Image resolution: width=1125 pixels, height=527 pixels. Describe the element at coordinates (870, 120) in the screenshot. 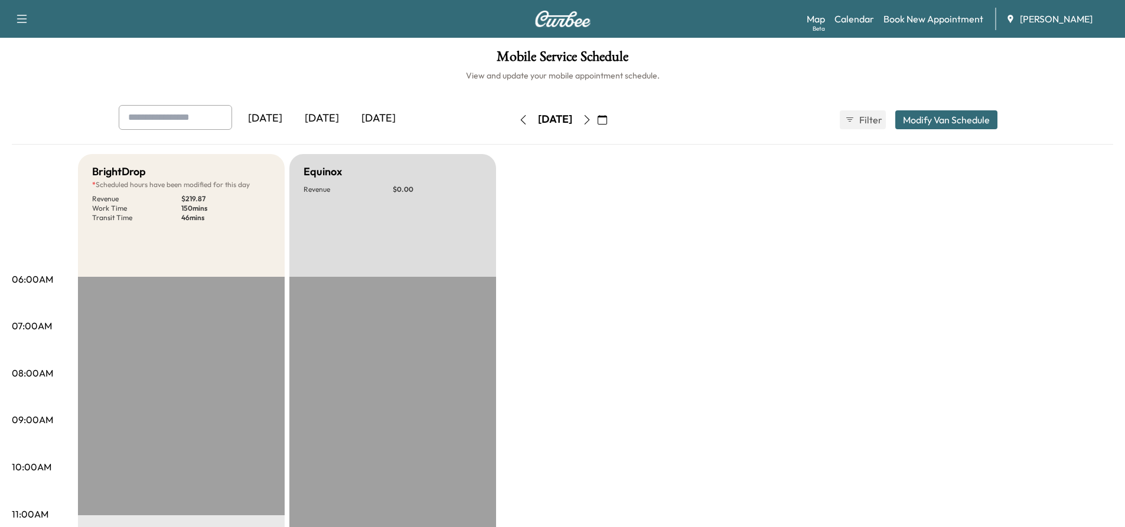

I see `span: Filter` at that location.